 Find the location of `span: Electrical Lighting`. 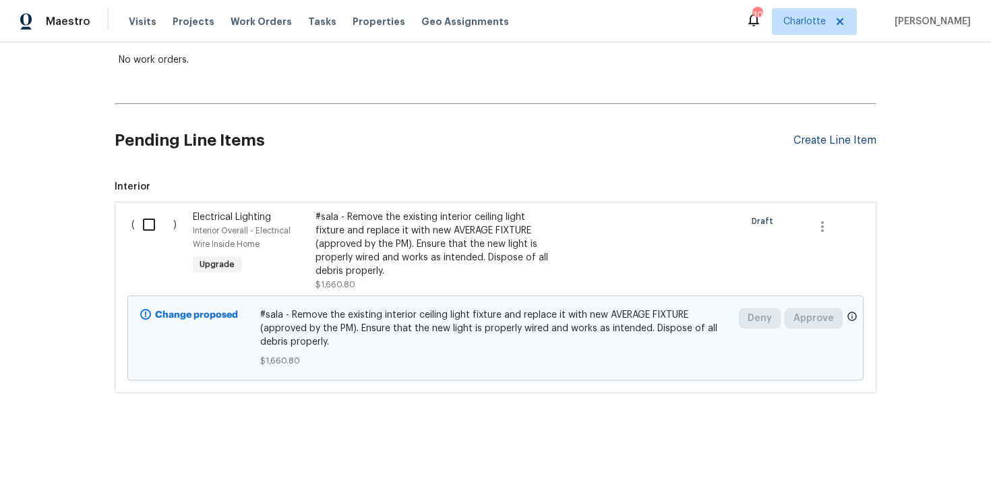

span: Electrical Lighting is located at coordinates (232, 217).